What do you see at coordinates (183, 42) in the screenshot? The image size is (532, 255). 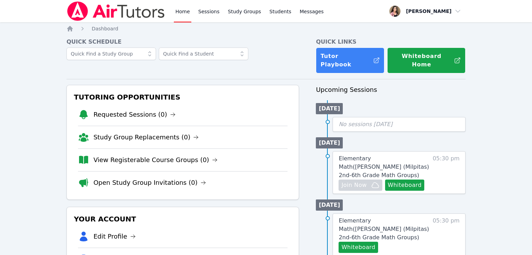 I see `h4: Quick Schedule` at bounding box center [183, 42].